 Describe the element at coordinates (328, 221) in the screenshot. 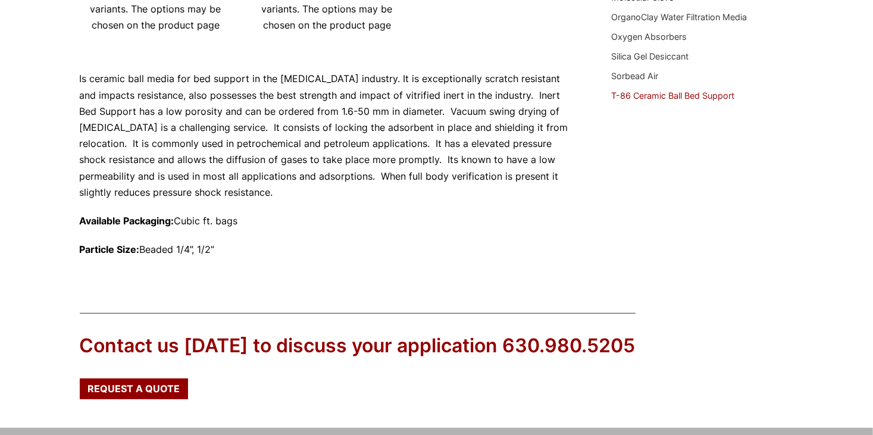

I see `p: Cubic ft. bags` at that location.